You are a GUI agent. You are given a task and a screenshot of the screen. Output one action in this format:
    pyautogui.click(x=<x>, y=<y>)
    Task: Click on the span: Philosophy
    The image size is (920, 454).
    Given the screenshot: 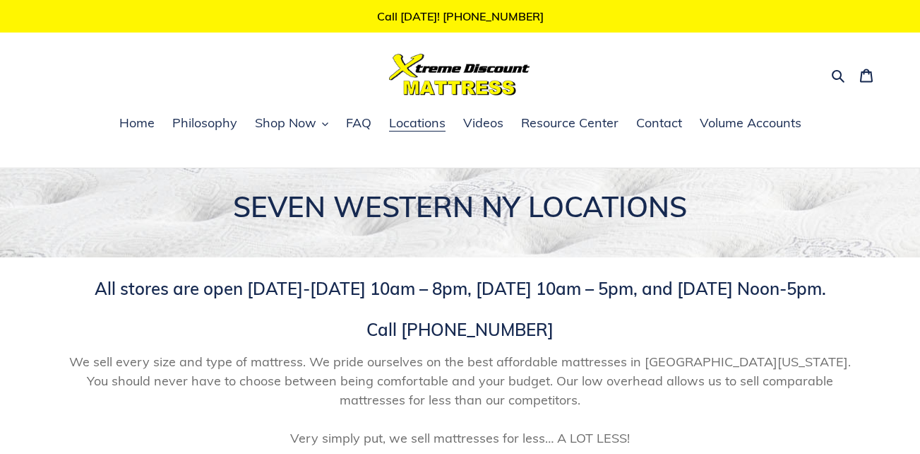 What is the action you would take?
    pyautogui.click(x=205, y=123)
    